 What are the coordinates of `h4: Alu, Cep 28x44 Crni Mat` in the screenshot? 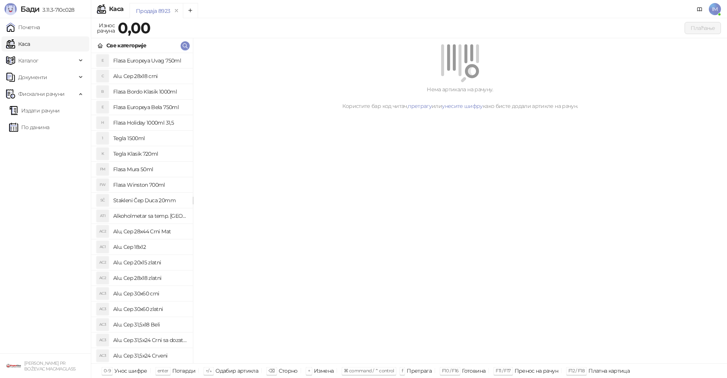 It's located at (150, 231).